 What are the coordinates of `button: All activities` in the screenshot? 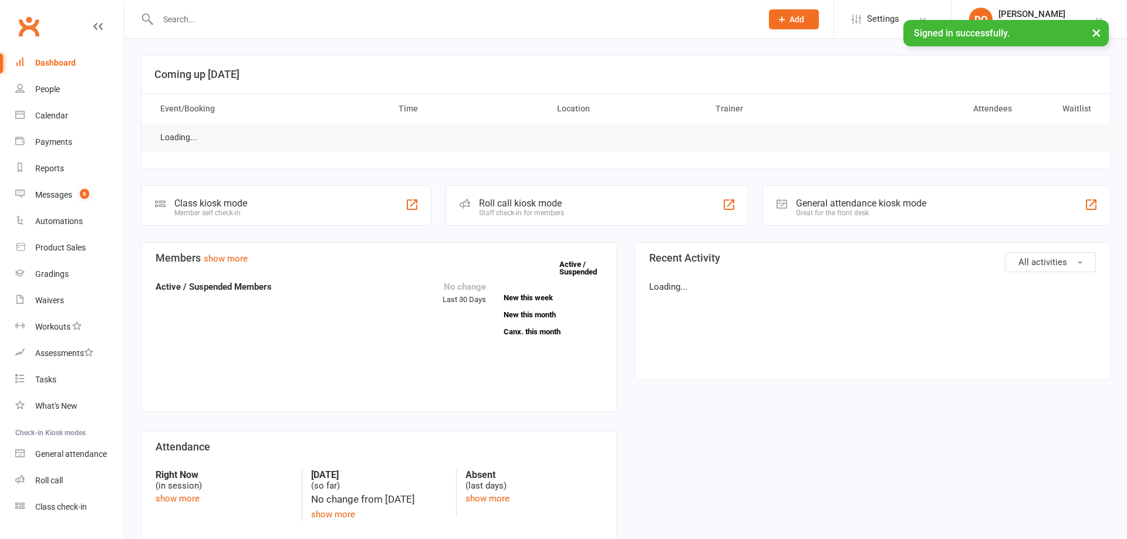 It's located at (1050, 262).